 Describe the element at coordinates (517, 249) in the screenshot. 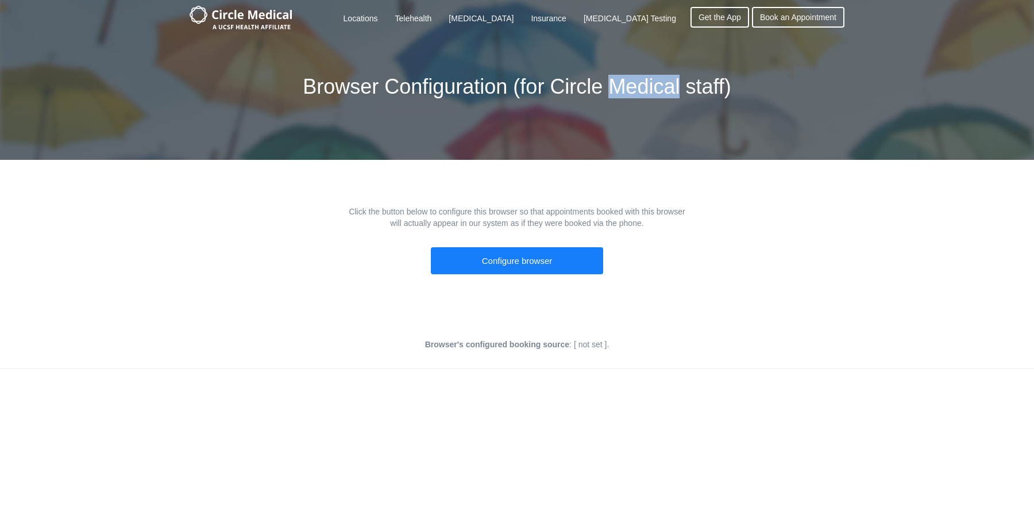

I see `div: Click the button below to configure this browser so that appointments booked with this browser wi...` at that location.